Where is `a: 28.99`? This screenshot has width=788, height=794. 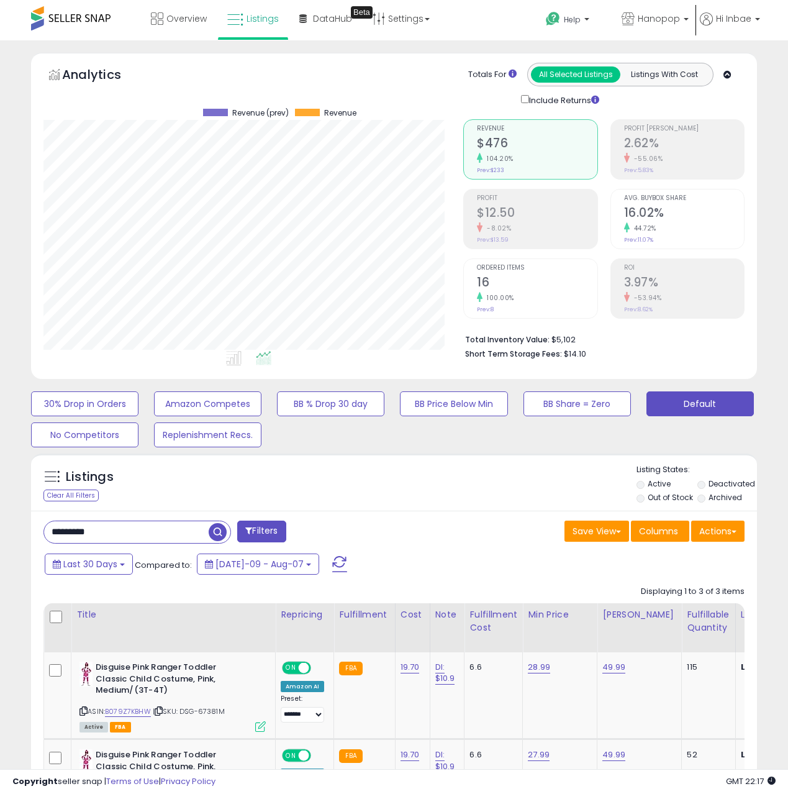 a: 28.99 is located at coordinates (539, 667).